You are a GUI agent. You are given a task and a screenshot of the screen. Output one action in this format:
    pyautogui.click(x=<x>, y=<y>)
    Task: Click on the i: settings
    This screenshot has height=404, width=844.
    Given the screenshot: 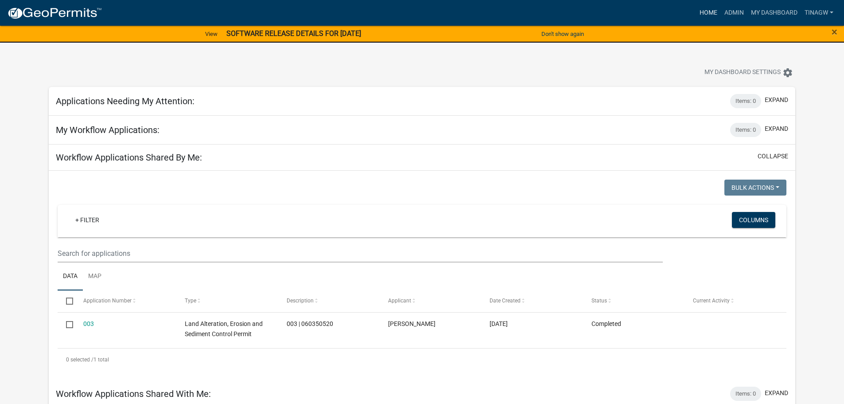 What is the action you would take?
    pyautogui.click(x=788, y=73)
    